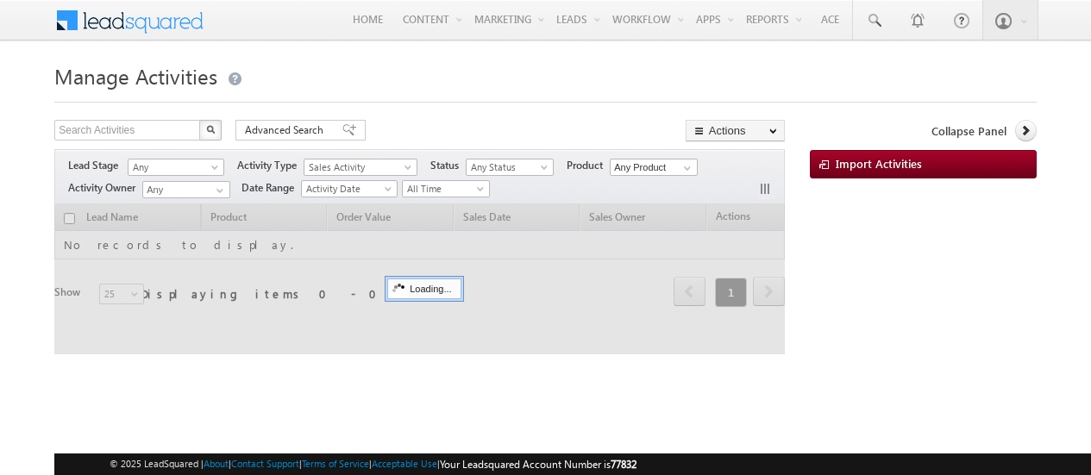 The width and height of the screenshot is (1091, 475). I want to click on span: Sales Activity, so click(356, 167).